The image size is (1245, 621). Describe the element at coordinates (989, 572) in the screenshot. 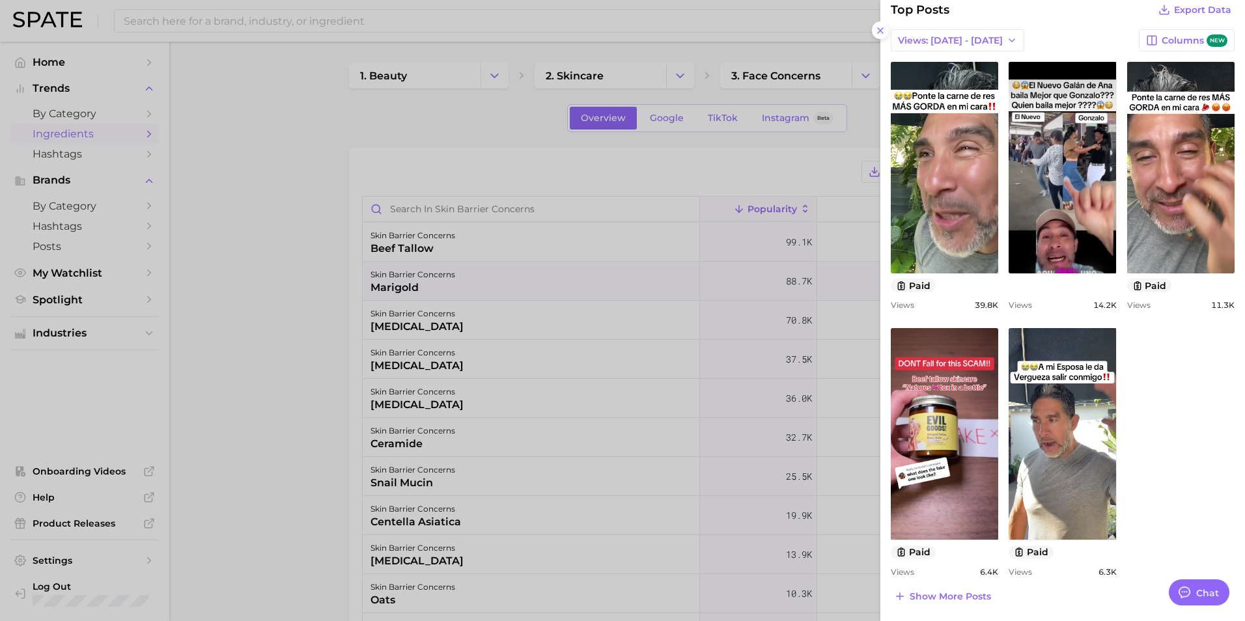

I see `span: 6.4k` at that location.